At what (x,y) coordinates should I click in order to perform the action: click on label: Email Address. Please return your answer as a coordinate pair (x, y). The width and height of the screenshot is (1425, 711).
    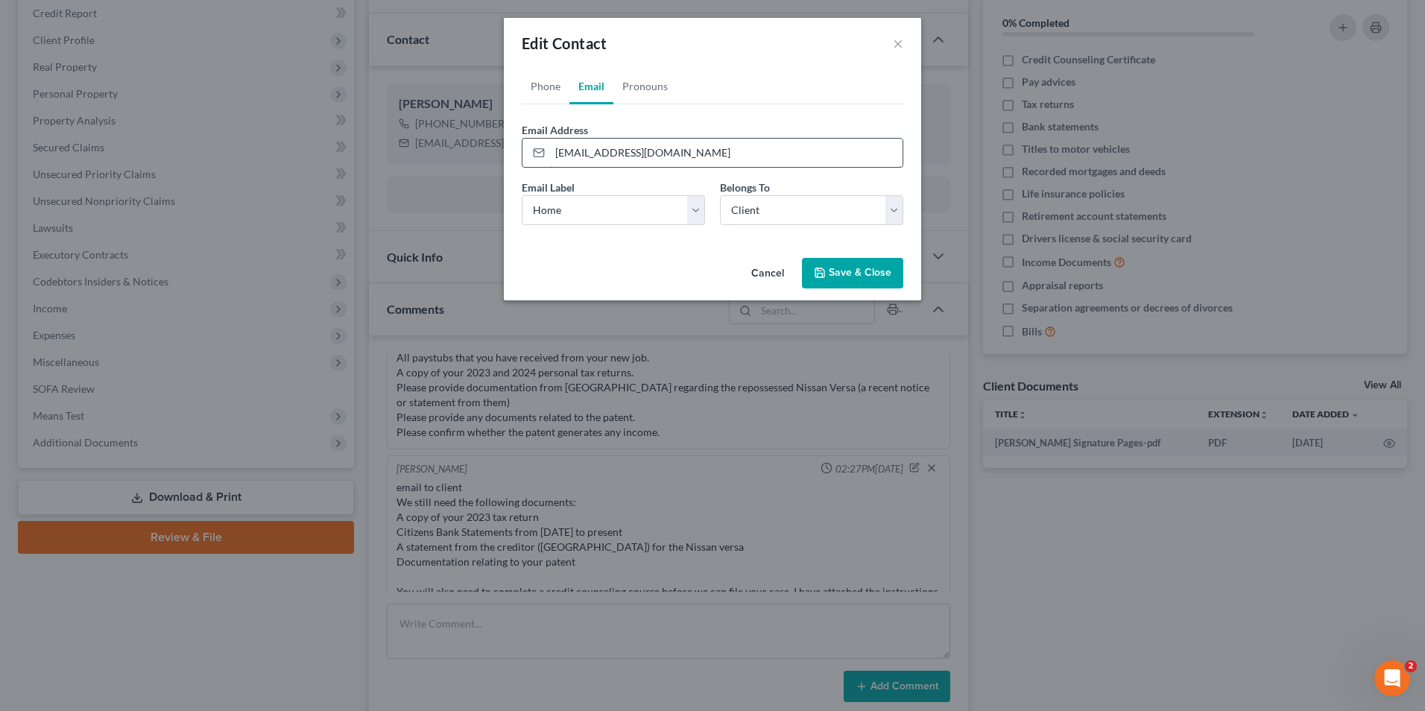
    Looking at the image, I should click on (554, 130).